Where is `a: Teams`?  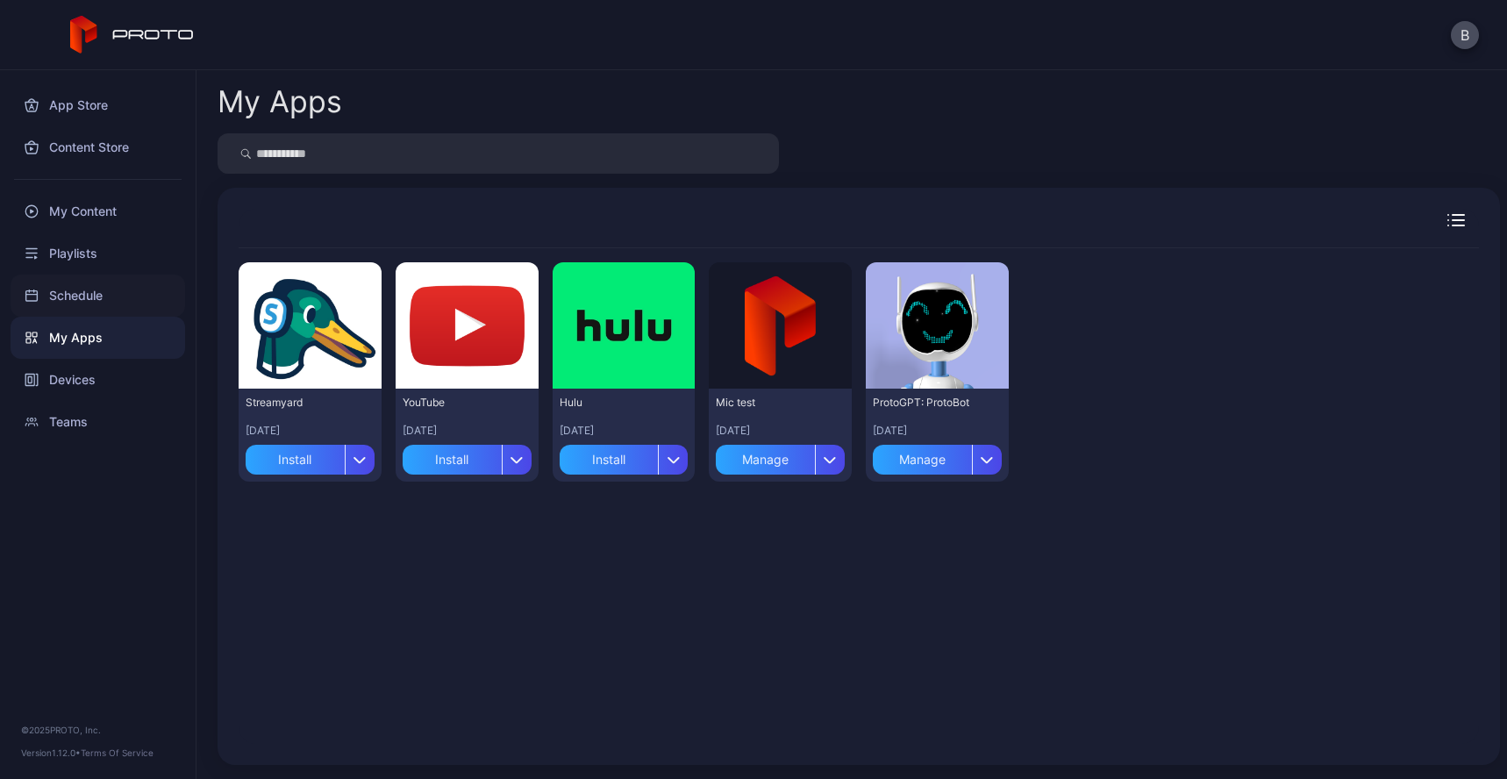
a: Teams is located at coordinates (97, 422).